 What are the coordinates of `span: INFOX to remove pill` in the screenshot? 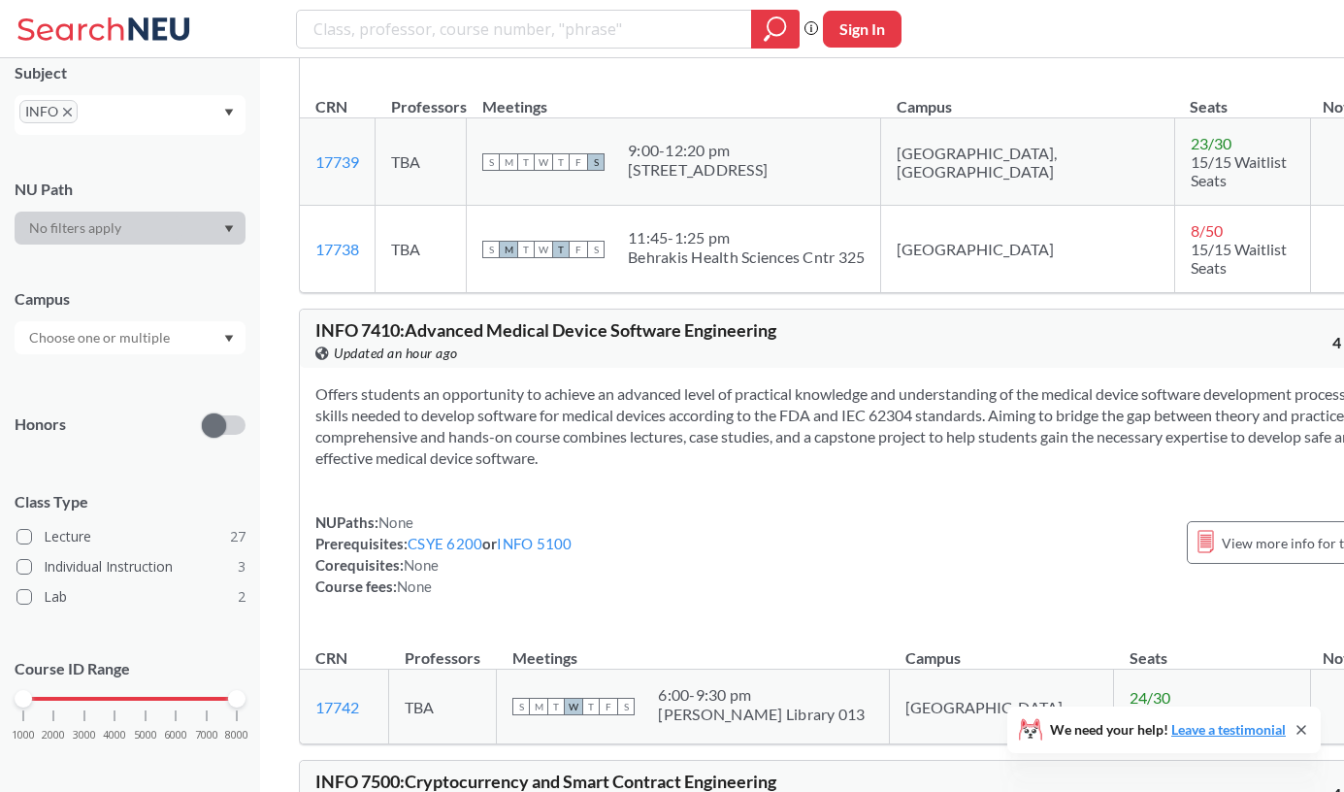 It's located at (49, 112).